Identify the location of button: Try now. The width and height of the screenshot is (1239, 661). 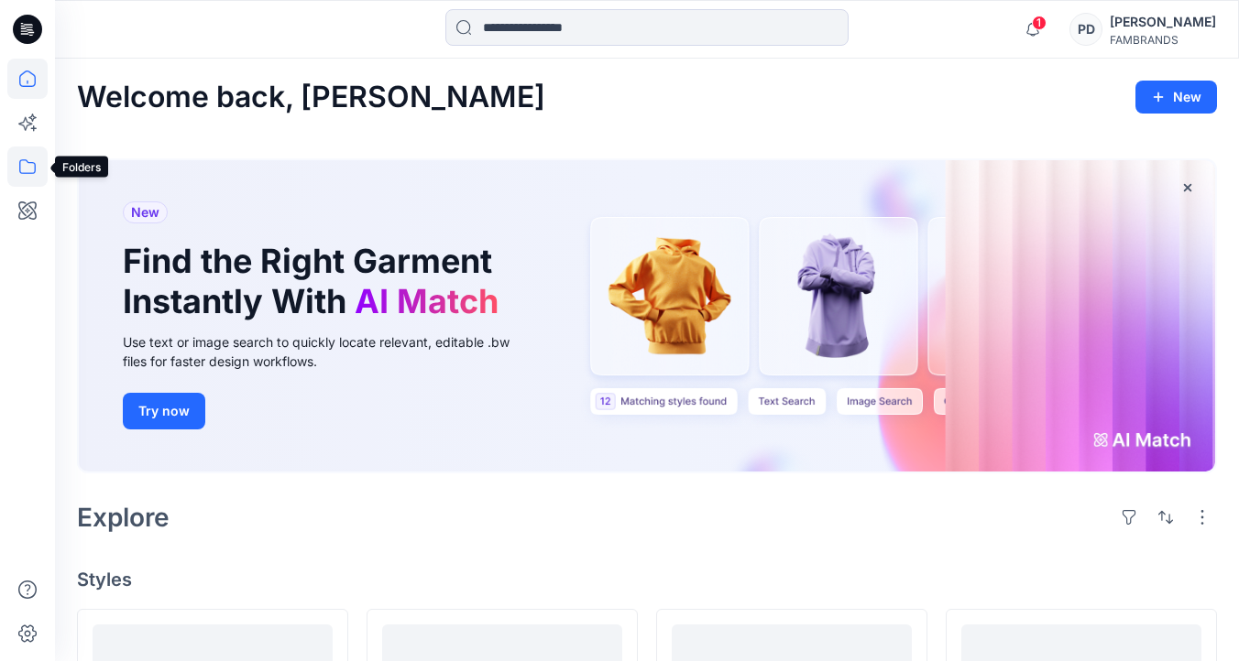
(164, 411).